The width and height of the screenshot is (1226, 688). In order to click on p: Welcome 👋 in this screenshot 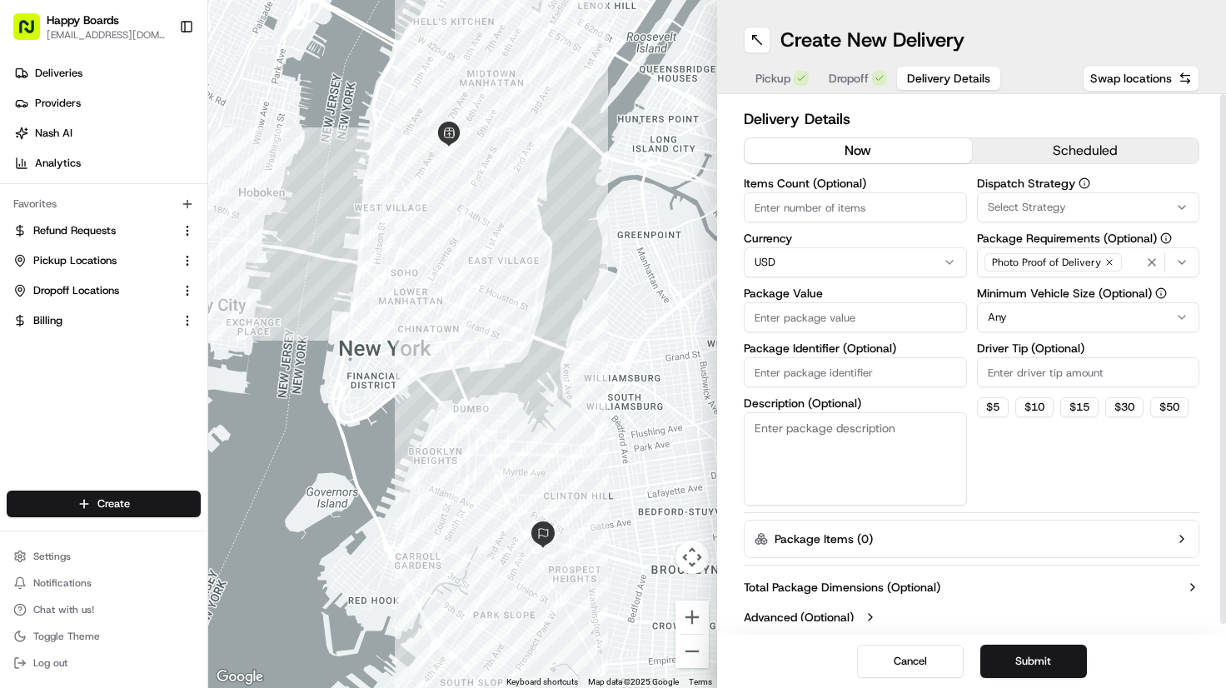, I will do `click(160, 79)`.